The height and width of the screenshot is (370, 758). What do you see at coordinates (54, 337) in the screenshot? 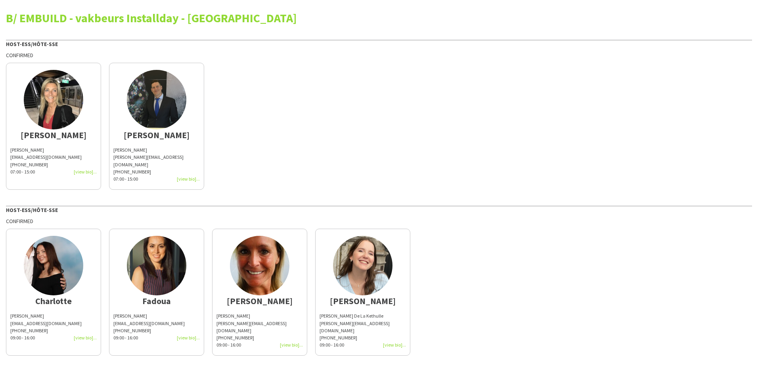
I see `div: 09:00 - 16:00` at bounding box center [54, 337].